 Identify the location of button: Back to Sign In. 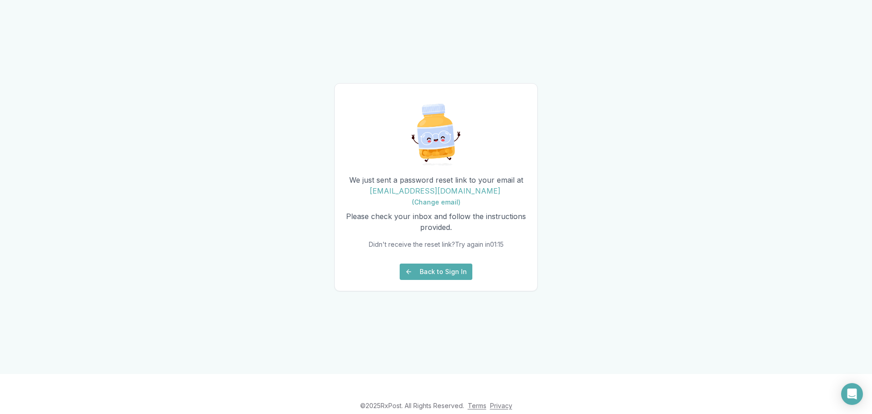
(436, 271).